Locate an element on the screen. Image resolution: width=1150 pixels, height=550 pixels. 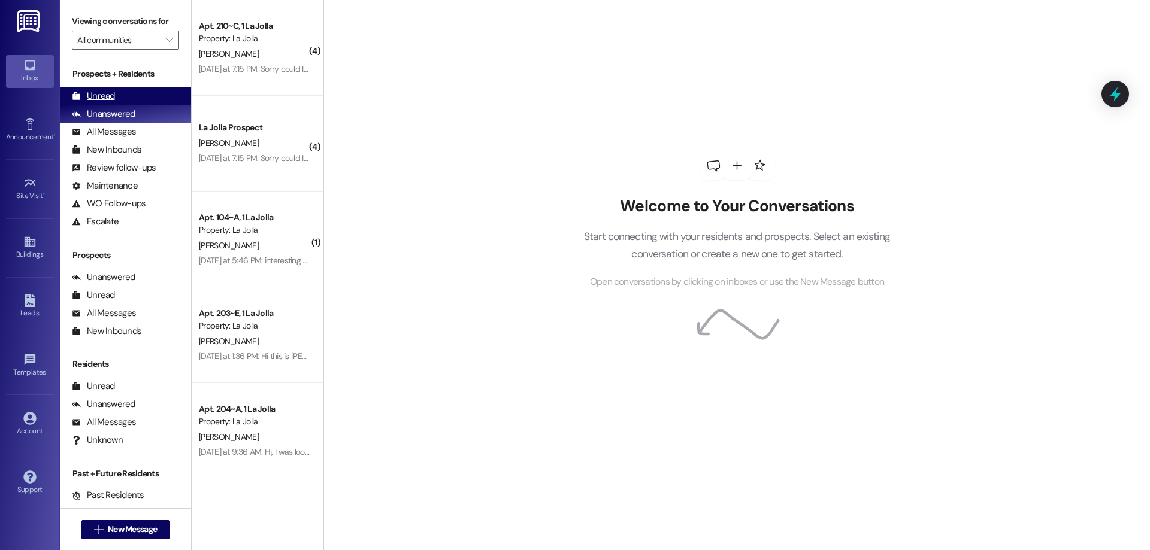
span: New Message is located at coordinates (132, 529).